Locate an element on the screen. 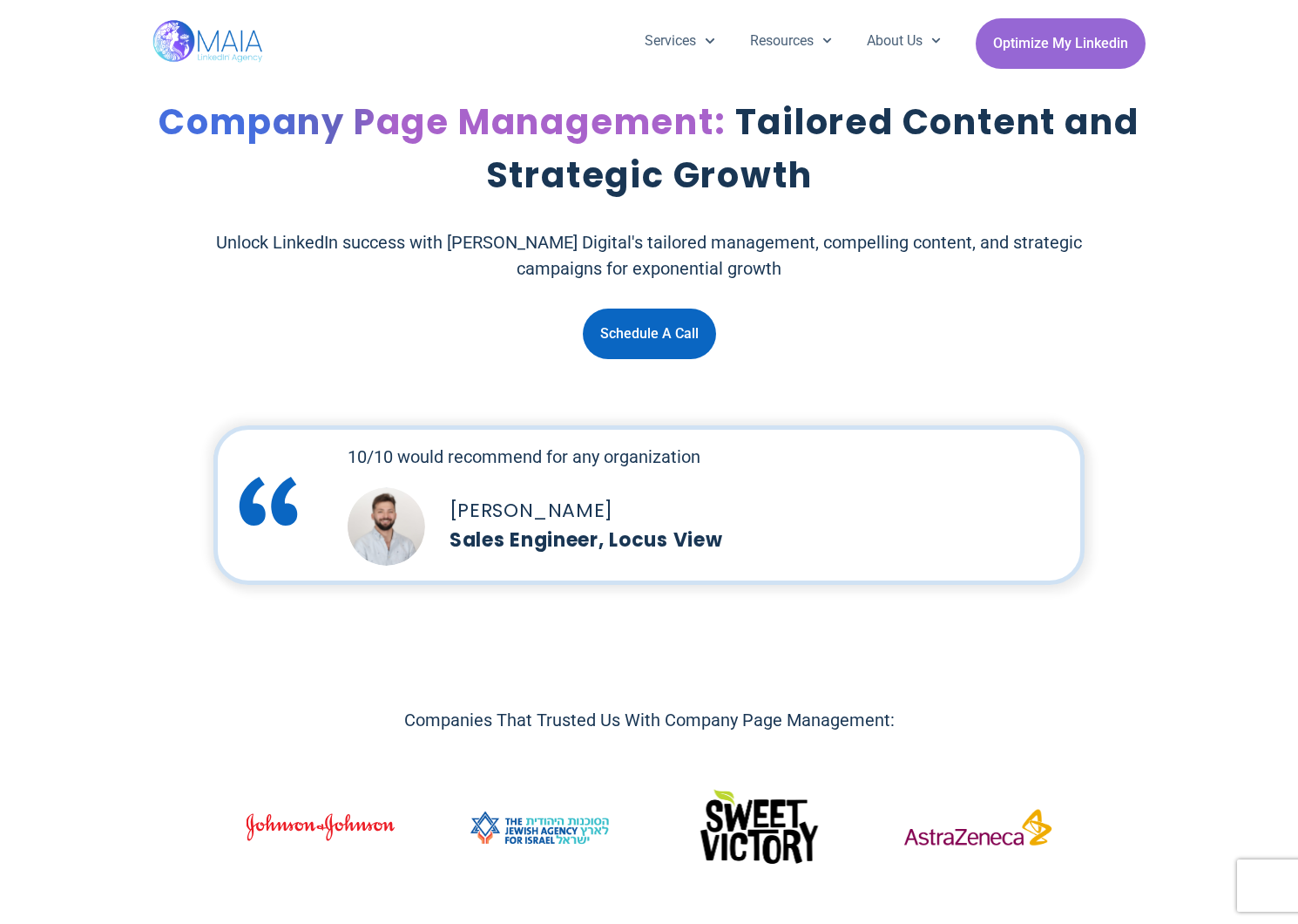 Image resolution: width=1298 pixels, height=924 pixels. div: 8 / 11 is located at coordinates (321, 830).